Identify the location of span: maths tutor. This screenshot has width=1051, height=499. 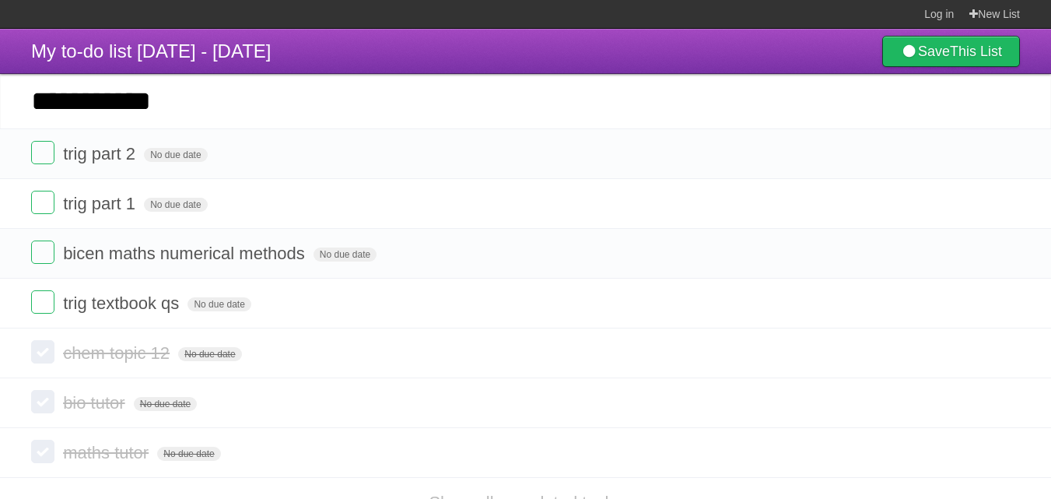
(107, 452).